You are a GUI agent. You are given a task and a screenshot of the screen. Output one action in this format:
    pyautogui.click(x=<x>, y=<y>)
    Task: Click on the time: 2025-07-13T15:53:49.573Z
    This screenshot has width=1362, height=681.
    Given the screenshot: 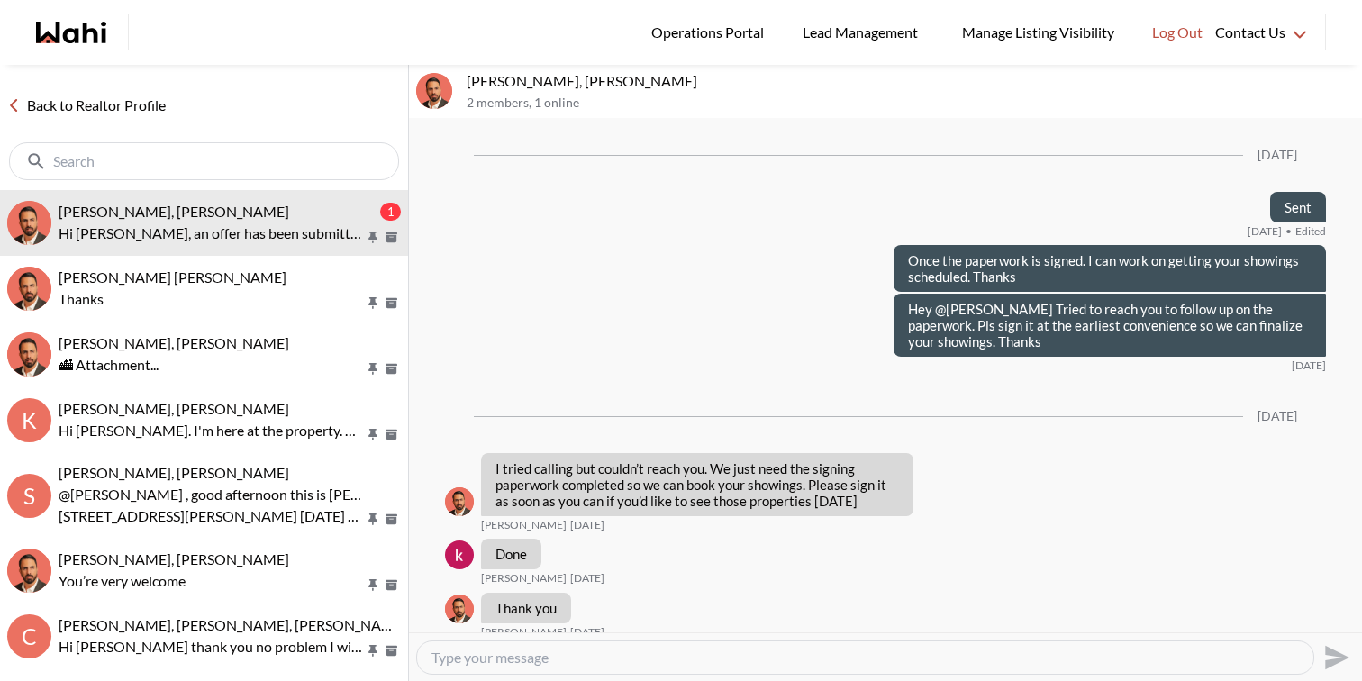 What is the action you would take?
    pyautogui.click(x=587, y=578)
    